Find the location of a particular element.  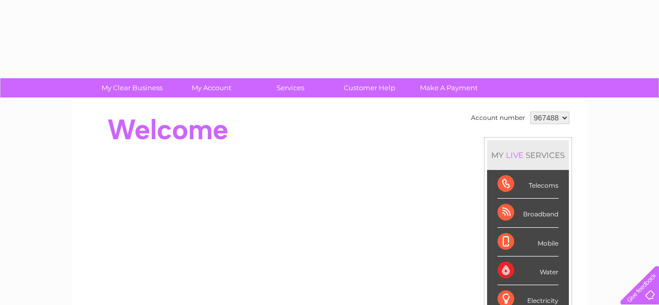

a: Customer Help is located at coordinates (369, 88).